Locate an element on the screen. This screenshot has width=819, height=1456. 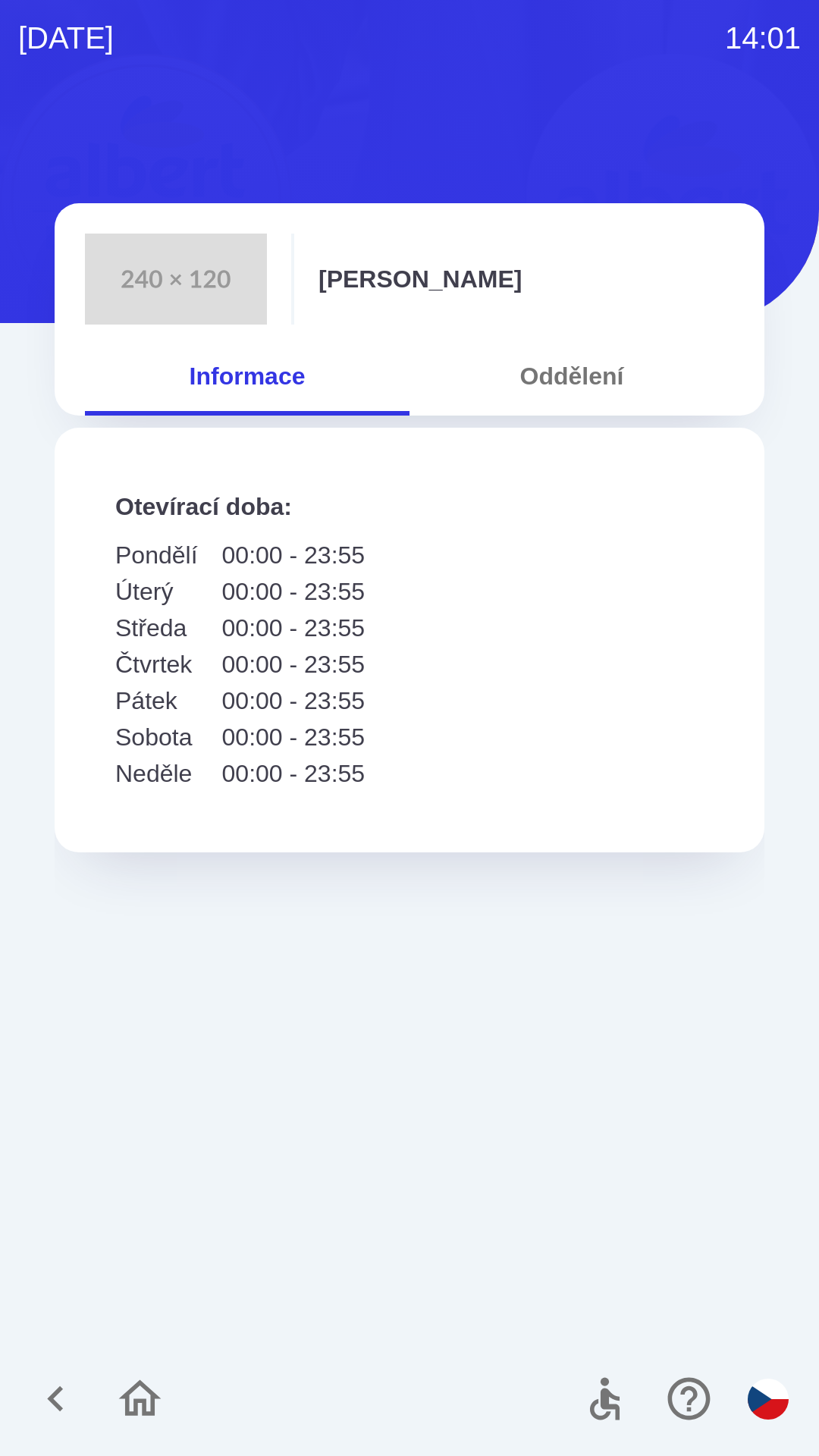
p: Čtvrtek is located at coordinates (156, 664).